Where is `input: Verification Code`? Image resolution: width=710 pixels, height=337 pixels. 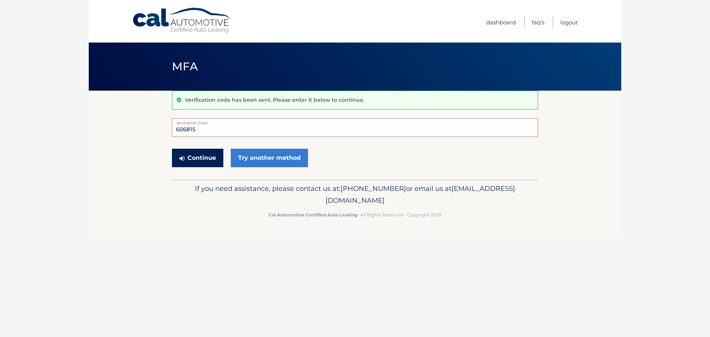 input: Verification Code is located at coordinates (355, 128).